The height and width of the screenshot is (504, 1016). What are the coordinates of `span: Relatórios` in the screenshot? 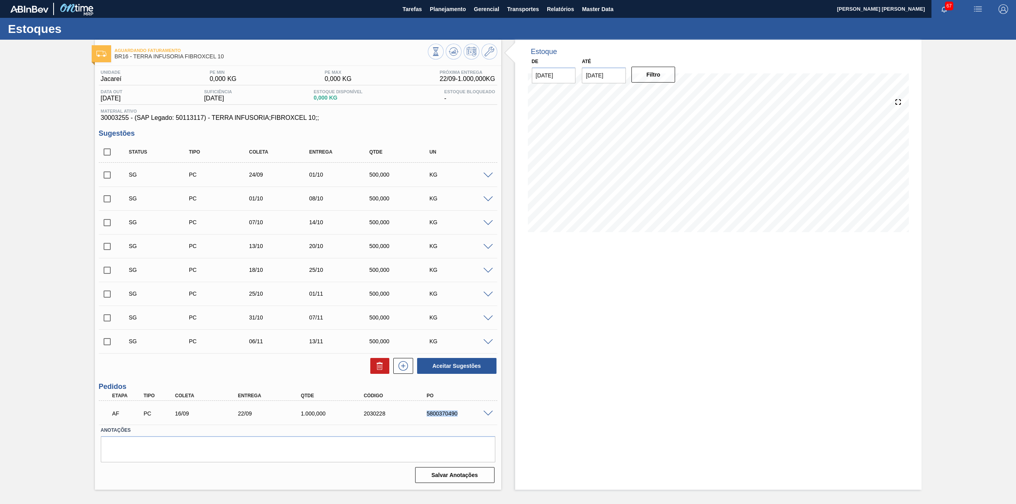 It's located at (561, 9).